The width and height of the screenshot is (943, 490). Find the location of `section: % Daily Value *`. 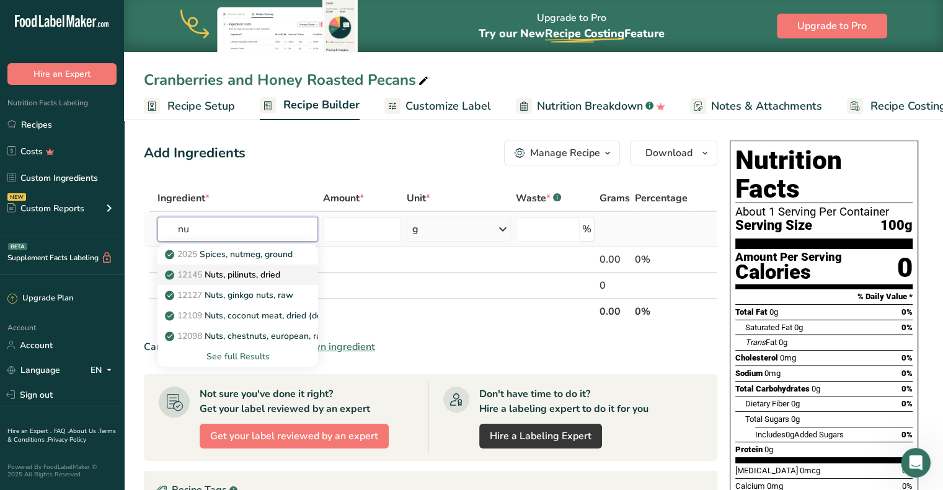

section: % Daily Value * is located at coordinates (824, 297).